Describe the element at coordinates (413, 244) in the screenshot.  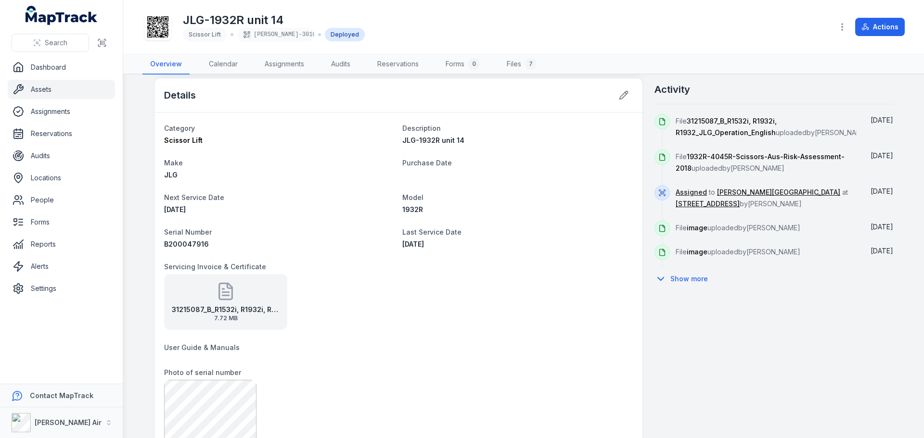
I see `time: 6/5/2025, 12:00:00 AM` at that location.